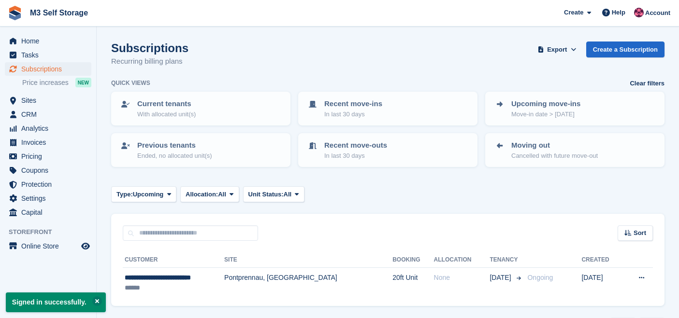 The width and height of the screenshot is (679, 318). What do you see at coordinates (462, 260) in the screenshot?
I see `th: Allocation` at bounding box center [462, 260].